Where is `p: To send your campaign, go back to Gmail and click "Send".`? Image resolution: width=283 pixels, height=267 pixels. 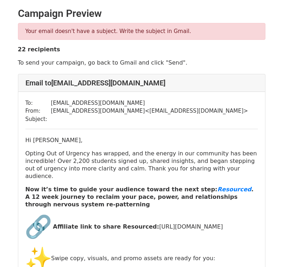
p: To send your campaign, go back to Gmail and click "Send". is located at coordinates (142, 62).